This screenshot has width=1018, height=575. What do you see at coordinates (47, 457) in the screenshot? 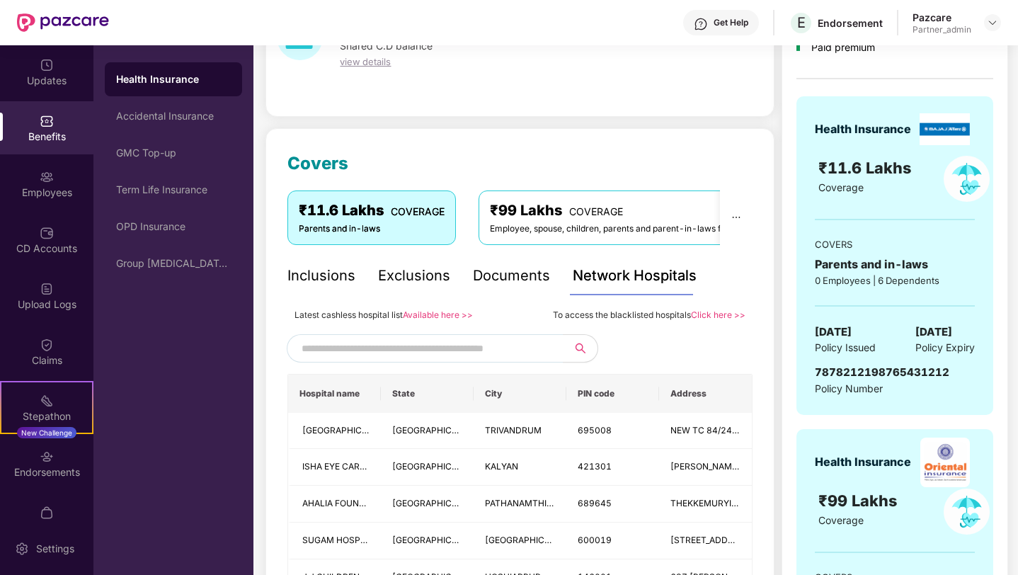
I see `img: svg+xml;base64,PHN2ZyBpZD0iRW5kb3JzZW1lbnRzIiB4bWxucz0iaHR0cDovL3d3dy53My5vcmcvMjAwMC9zdmciIHdpZH...` at bounding box center [47, 457].